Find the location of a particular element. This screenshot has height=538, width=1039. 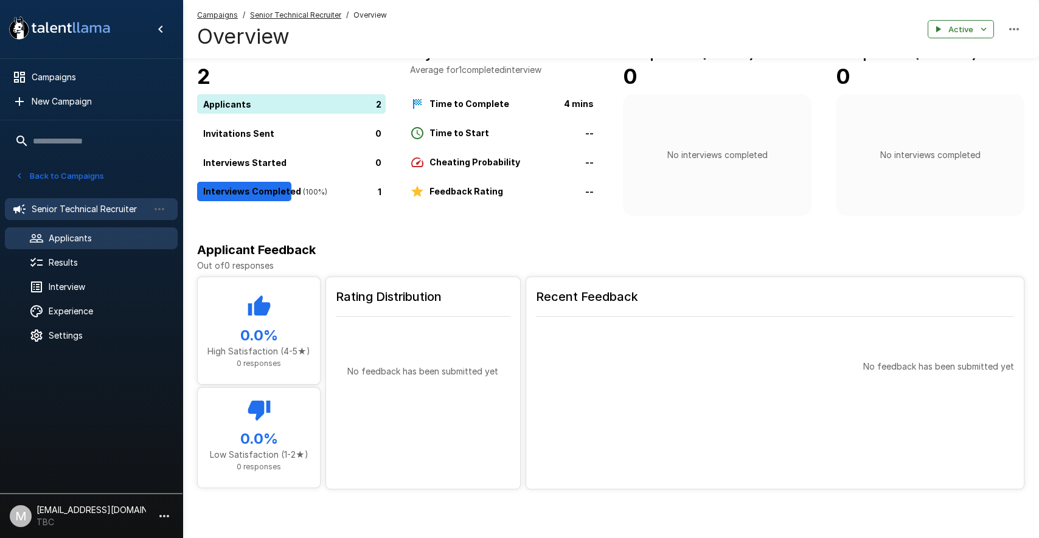

p: Out of 0 responses is located at coordinates (611, 266).